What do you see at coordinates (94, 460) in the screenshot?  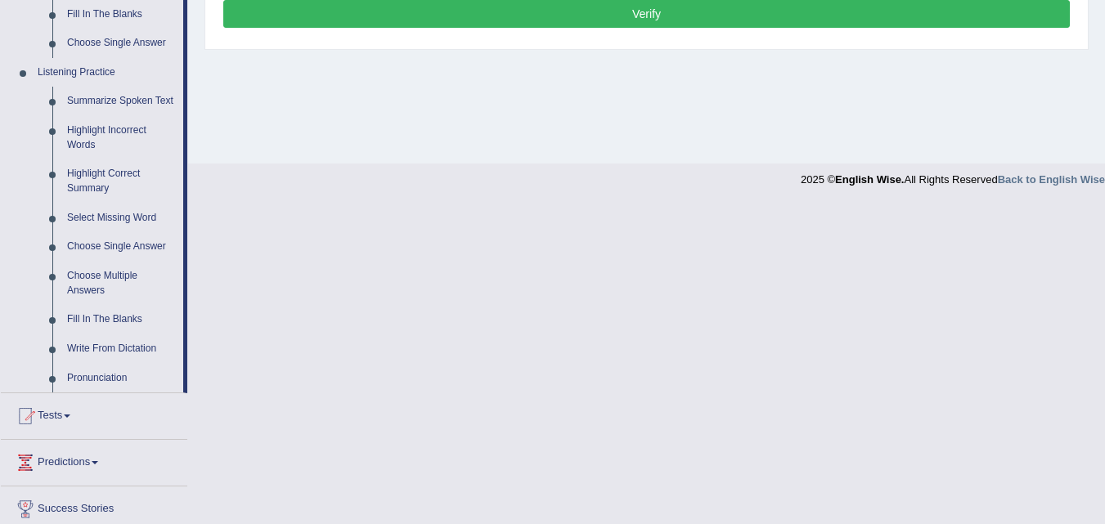 I see `a: Predictions` at bounding box center [94, 460].